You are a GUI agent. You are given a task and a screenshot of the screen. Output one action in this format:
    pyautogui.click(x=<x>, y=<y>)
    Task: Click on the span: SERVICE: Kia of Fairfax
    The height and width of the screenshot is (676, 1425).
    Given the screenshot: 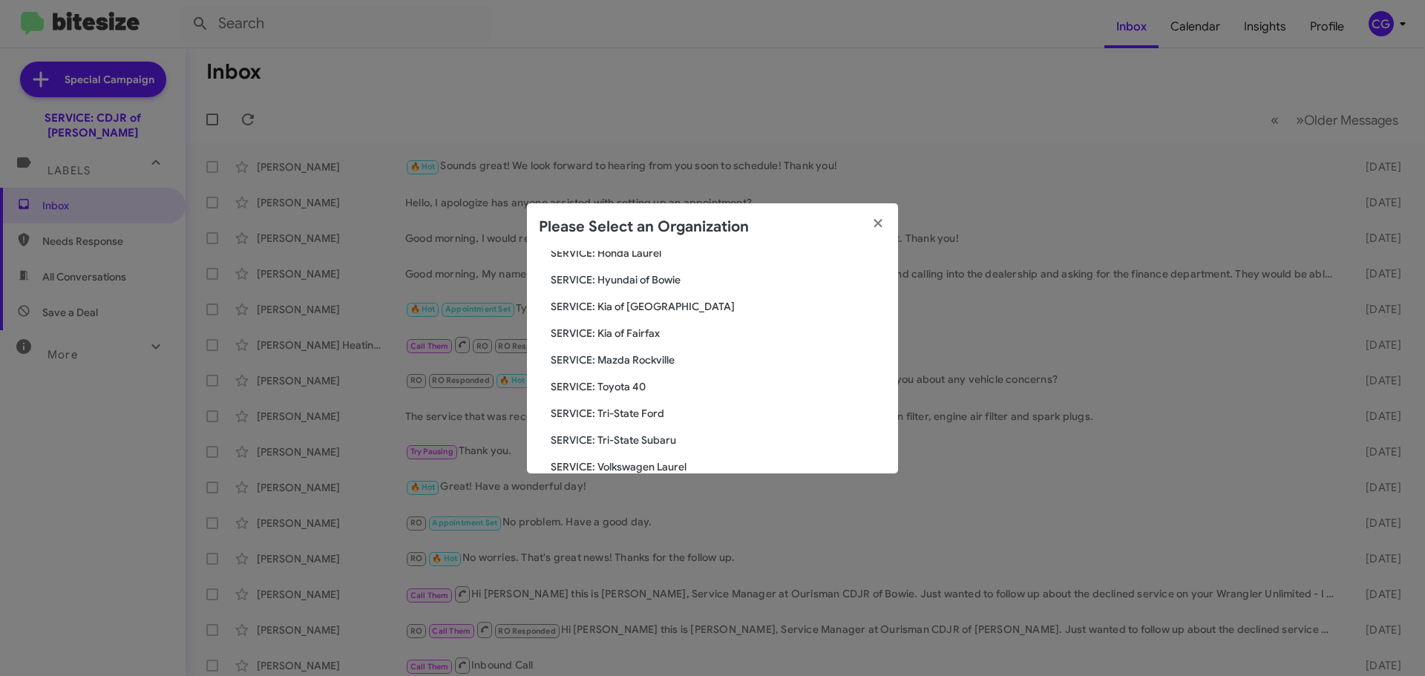 What is the action you would take?
    pyautogui.click(x=719, y=333)
    